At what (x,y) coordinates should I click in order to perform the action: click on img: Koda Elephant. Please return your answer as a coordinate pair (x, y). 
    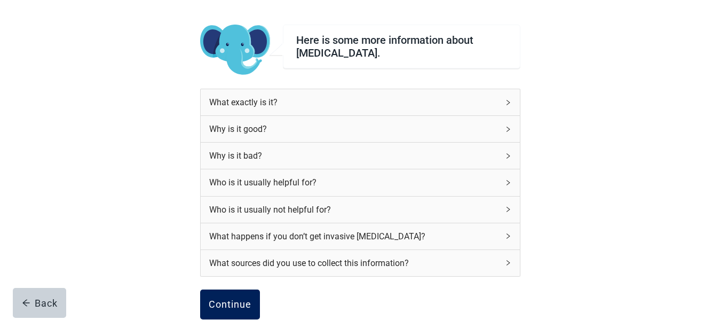
    Looking at the image, I should click on (235, 50).